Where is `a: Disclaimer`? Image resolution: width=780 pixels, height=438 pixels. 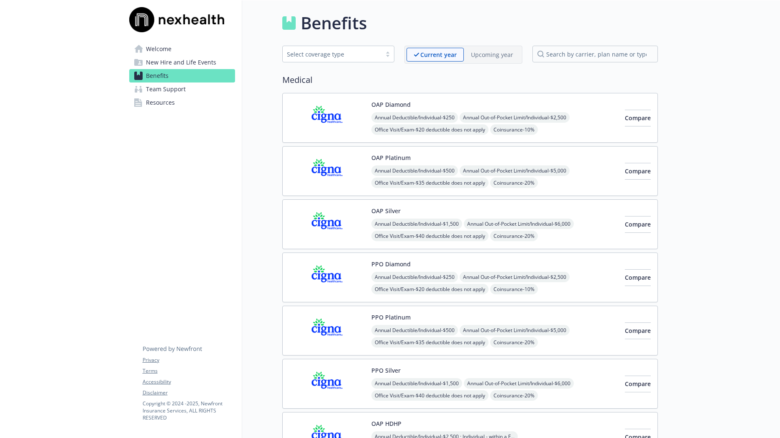 a: Disclaimer is located at coordinates (189, 392).